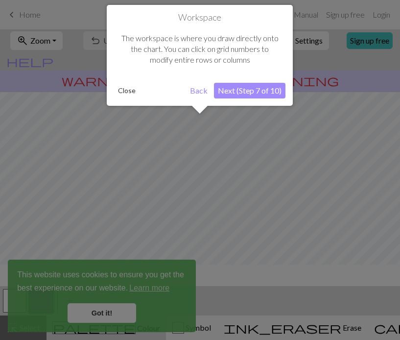 This screenshot has height=340, width=400. I want to click on div: The workspace is where you draw directly onto the chart. You can click on grid numbers to modify ..., so click(200, 49).